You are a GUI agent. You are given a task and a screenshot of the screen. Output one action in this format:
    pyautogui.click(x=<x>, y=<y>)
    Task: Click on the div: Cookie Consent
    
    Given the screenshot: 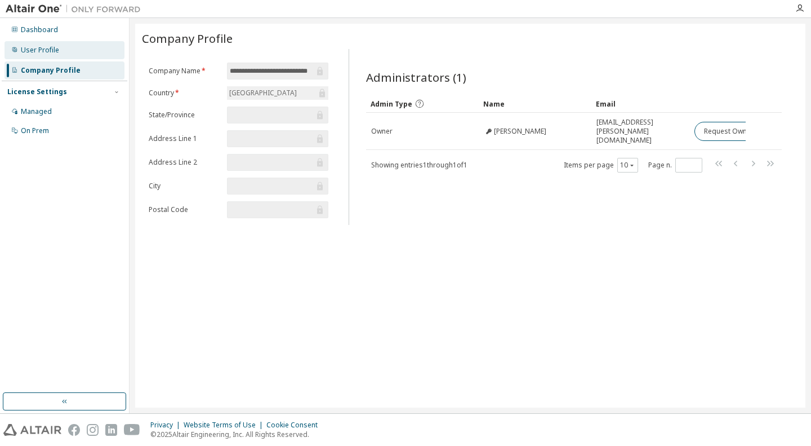 What is the action you would take?
    pyautogui.click(x=295, y=425)
    